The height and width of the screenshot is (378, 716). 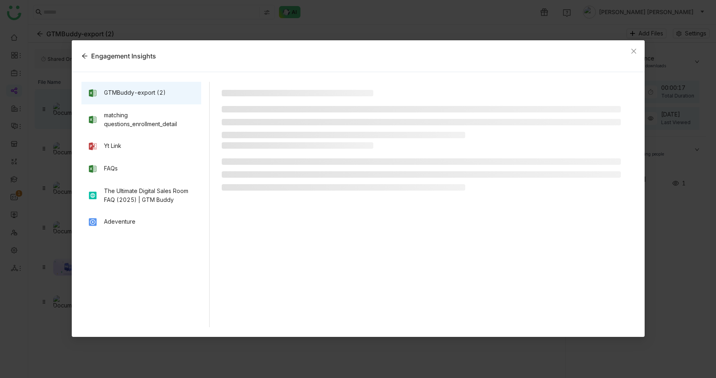 I want to click on div: matching questions_enrollment_detail, so click(x=149, y=120).